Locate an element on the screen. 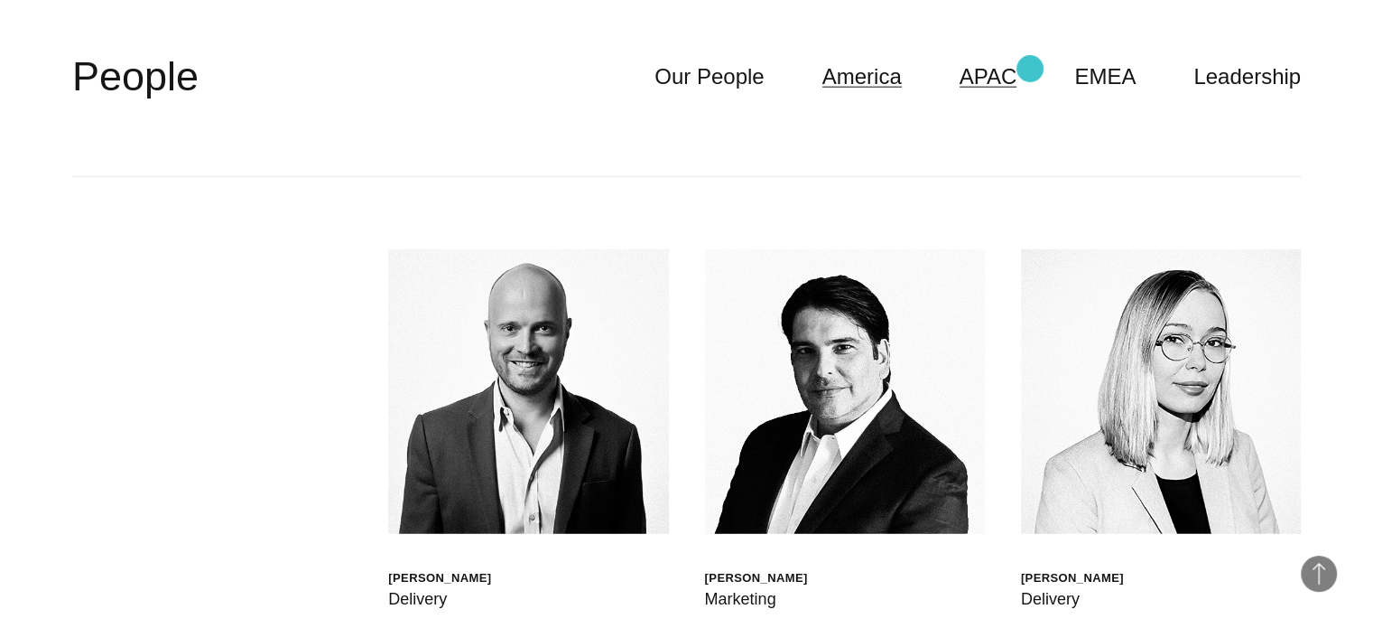 This screenshot has height=628, width=1373. img: Nick Piper is located at coordinates (528, 391).